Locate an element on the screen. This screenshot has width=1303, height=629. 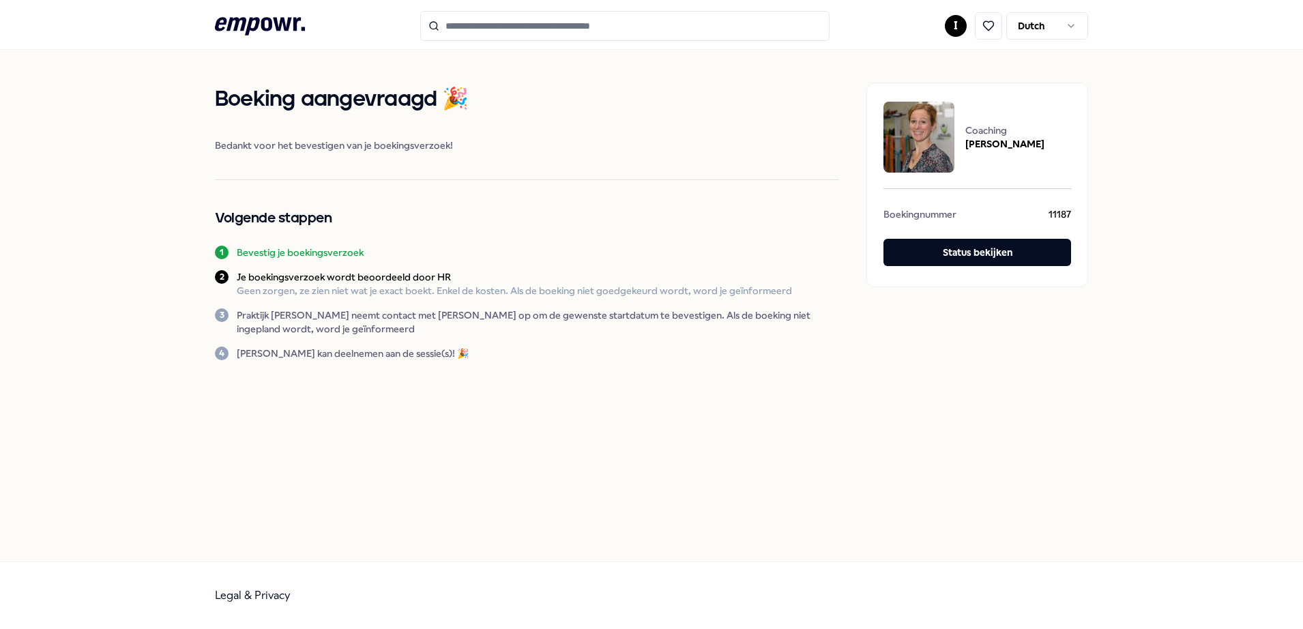
div: 3 is located at coordinates (222, 315).